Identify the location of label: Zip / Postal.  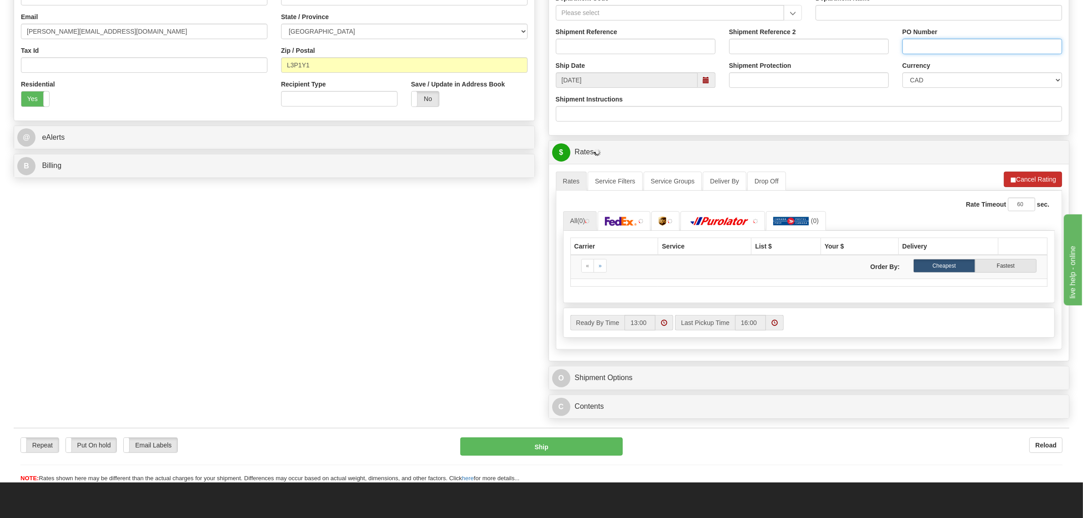
(298, 51).